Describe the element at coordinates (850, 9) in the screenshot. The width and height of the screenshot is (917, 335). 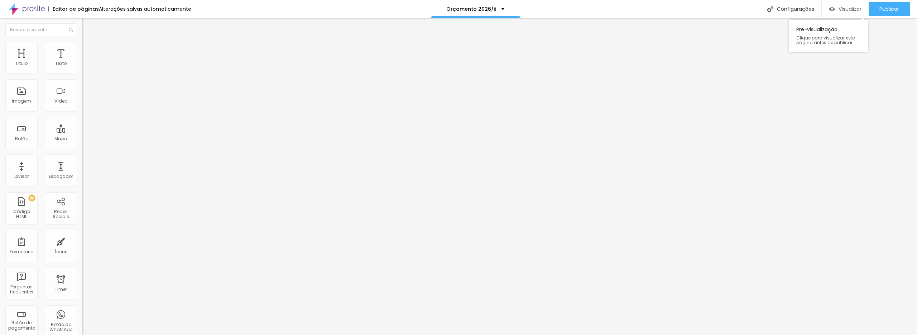
I see `span: Visualizar` at that location.